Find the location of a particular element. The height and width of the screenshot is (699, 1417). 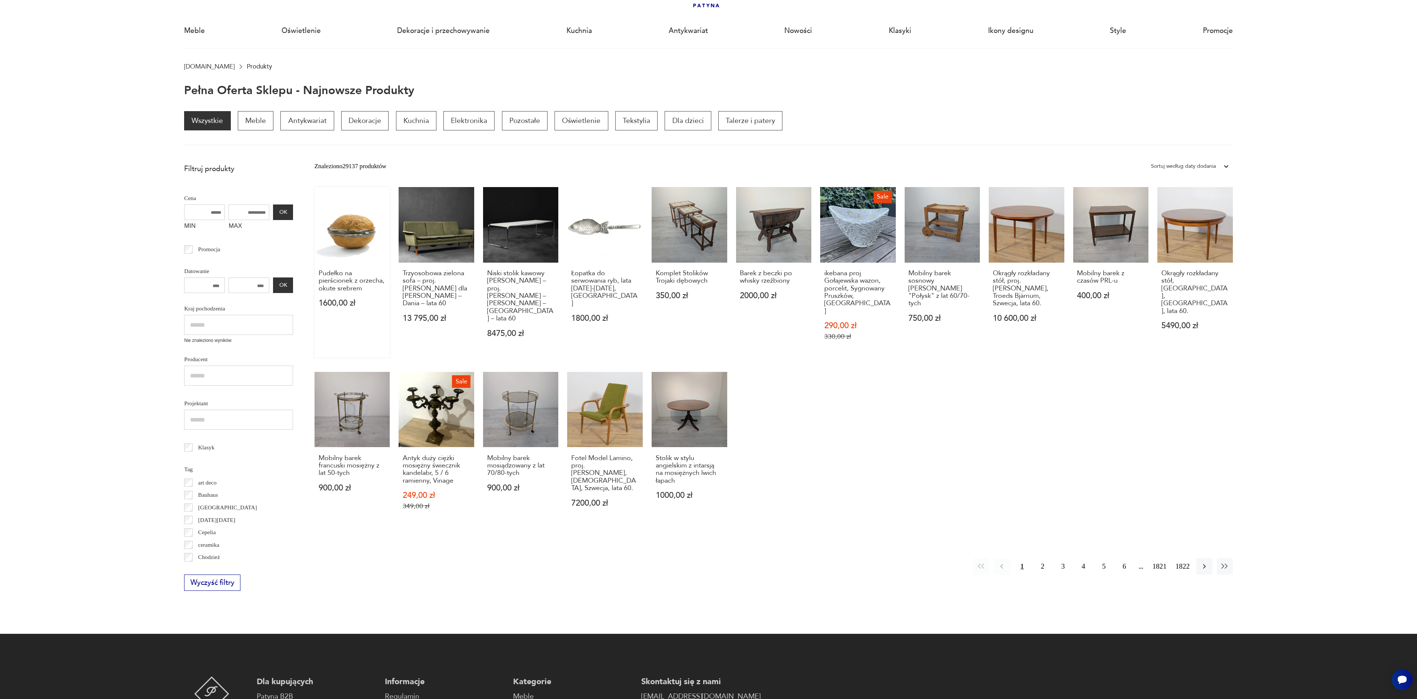

p: 2000,00 zł is located at coordinates (774, 296).